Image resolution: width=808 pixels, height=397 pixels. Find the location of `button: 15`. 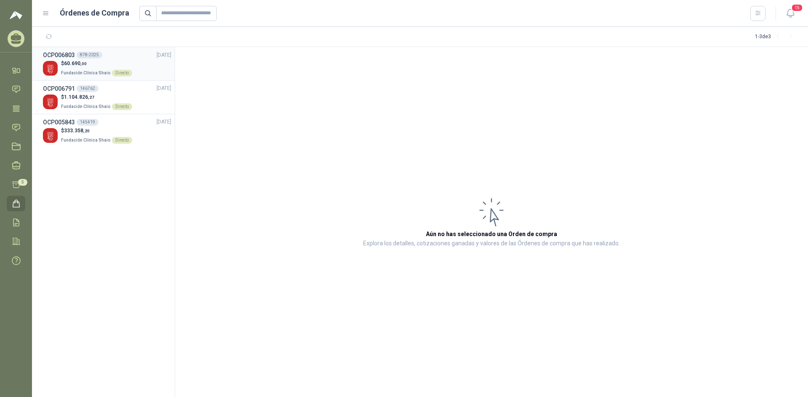

button: 15 is located at coordinates (790, 13).